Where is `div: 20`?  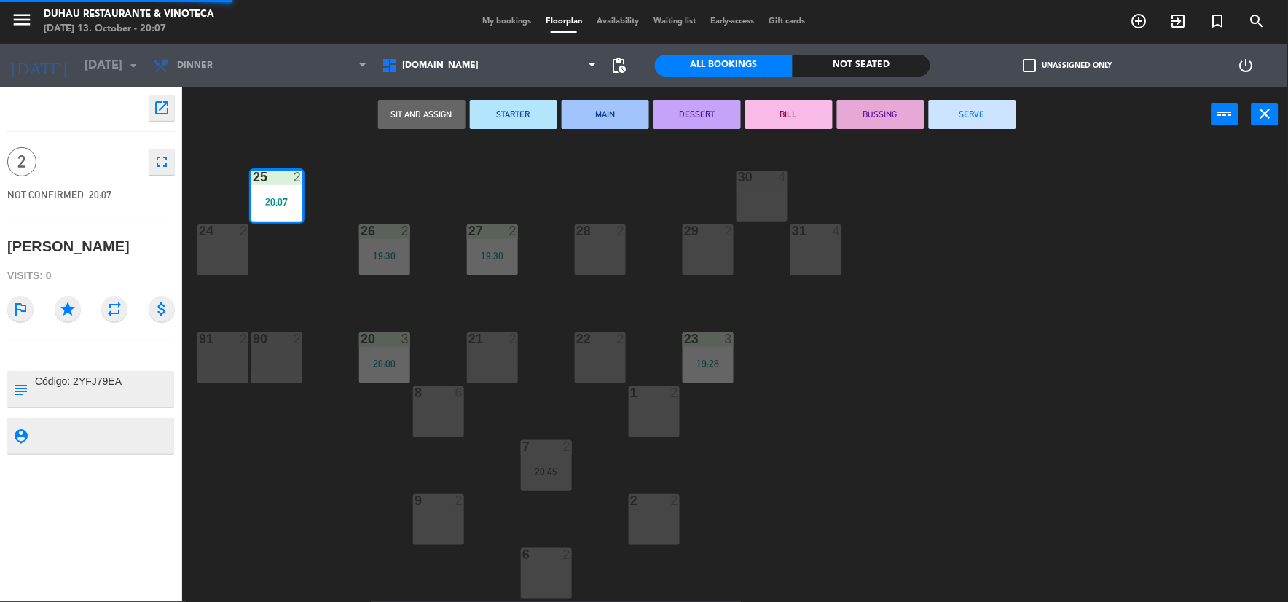
div: 20 is located at coordinates (361, 339).